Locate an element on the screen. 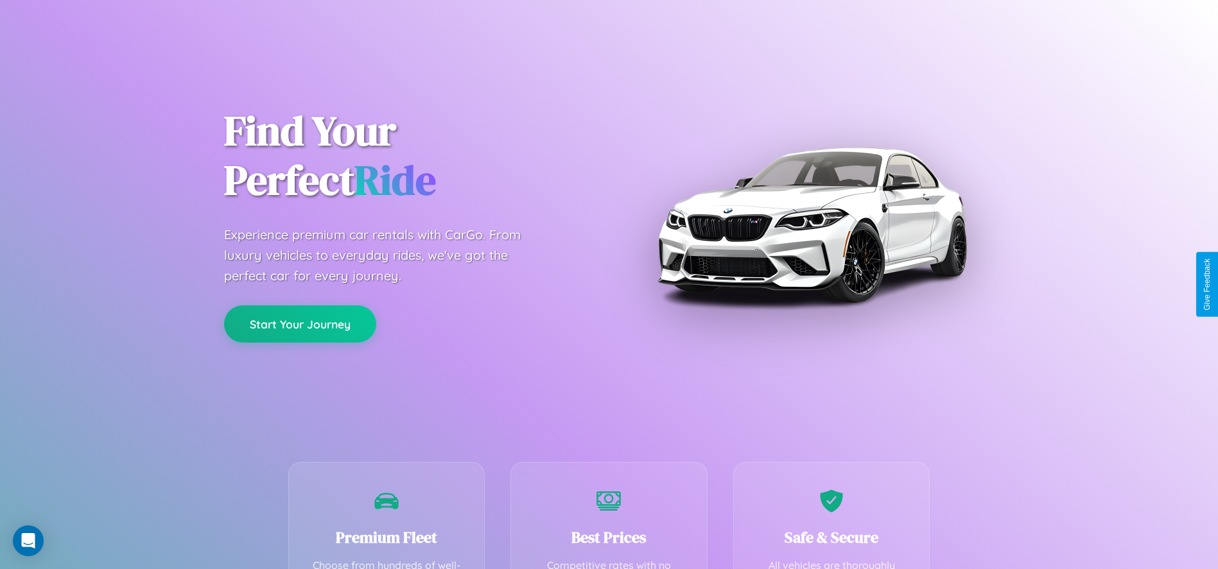  img: Premium BMW car rental vehicle is located at coordinates (811, 225).